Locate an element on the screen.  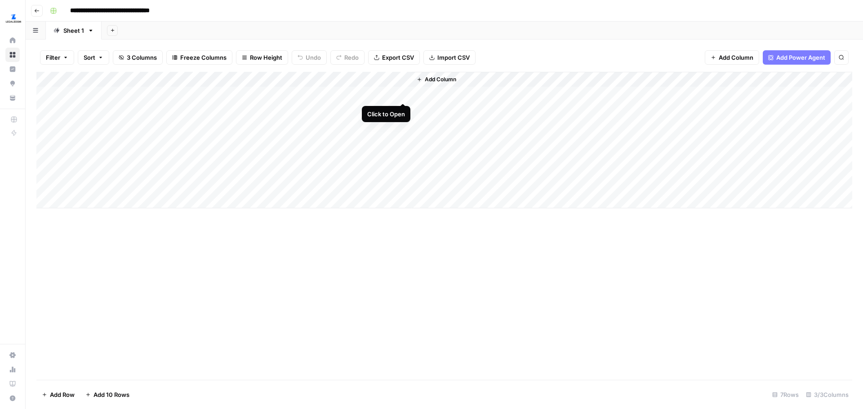
button: Add 10 Rows is located at coordinates (107, 395).